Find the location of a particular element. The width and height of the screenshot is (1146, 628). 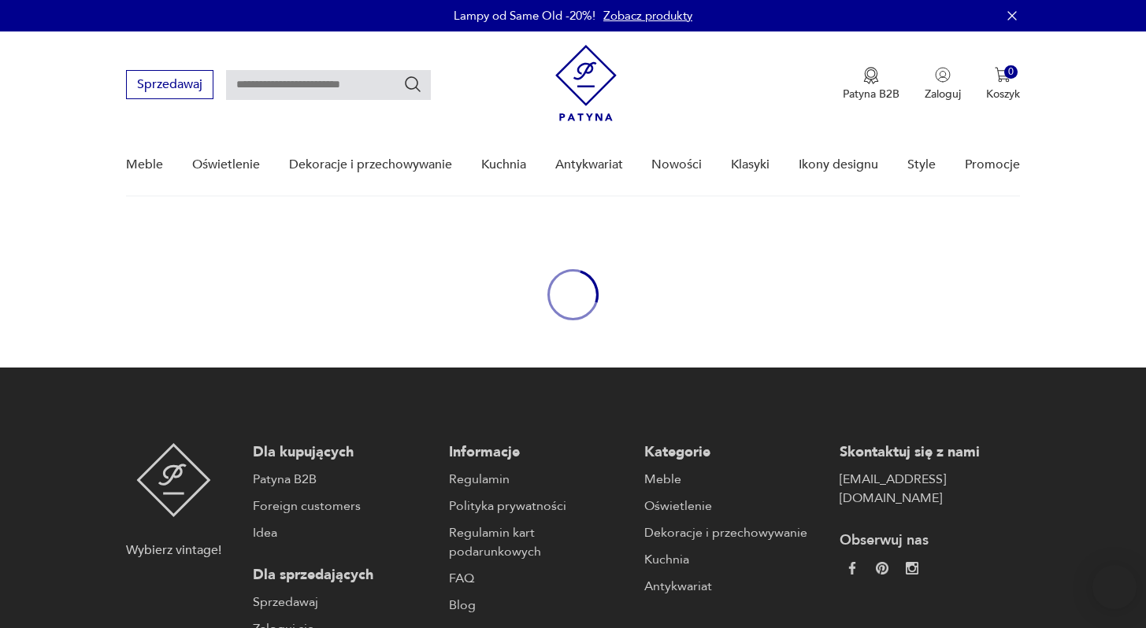

img: c2fd9cf7f39615d9d6839a72ae8e59e5.webp is located at coordinates (912, 569).